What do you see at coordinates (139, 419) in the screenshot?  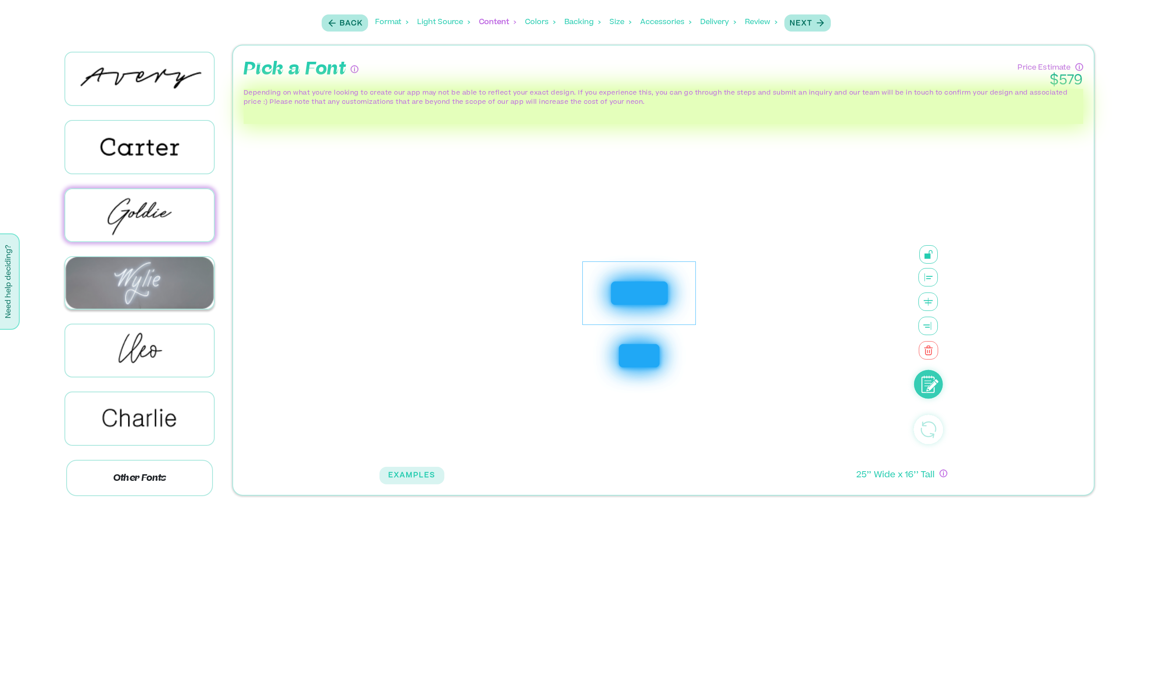 I see `img: Charlie` at bounding box center [139, 419].